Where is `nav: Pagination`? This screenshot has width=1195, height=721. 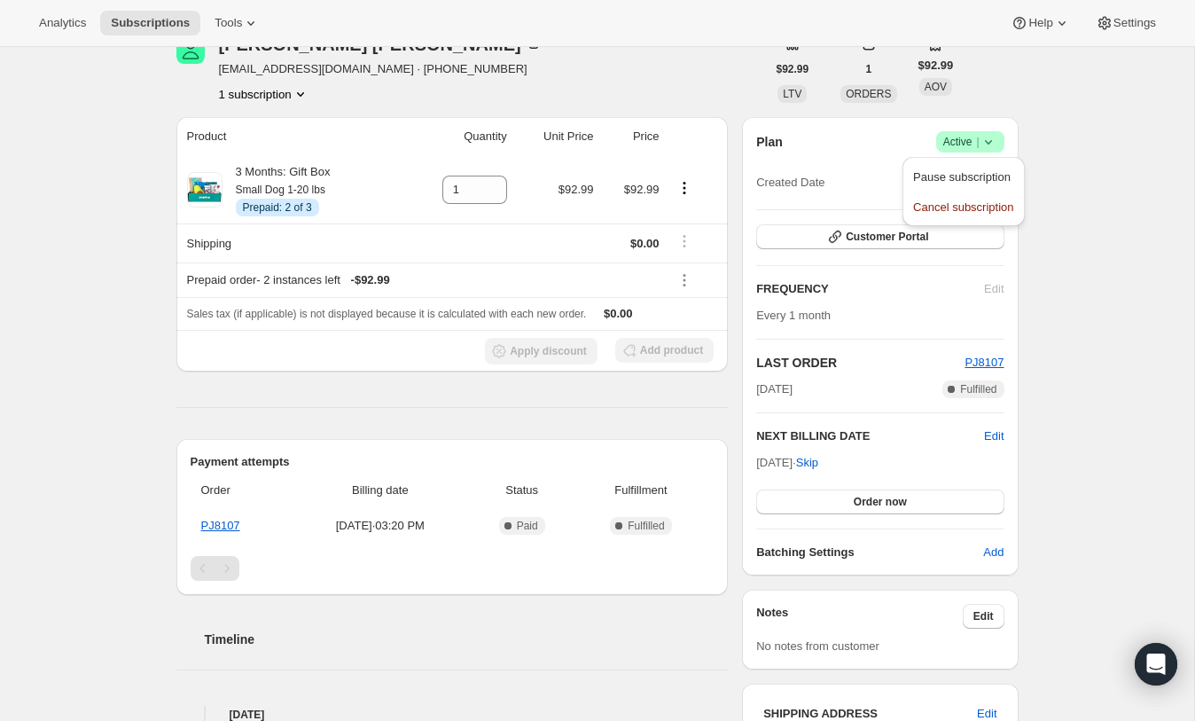
nav: Pagination is located at coordinates (452, 568).